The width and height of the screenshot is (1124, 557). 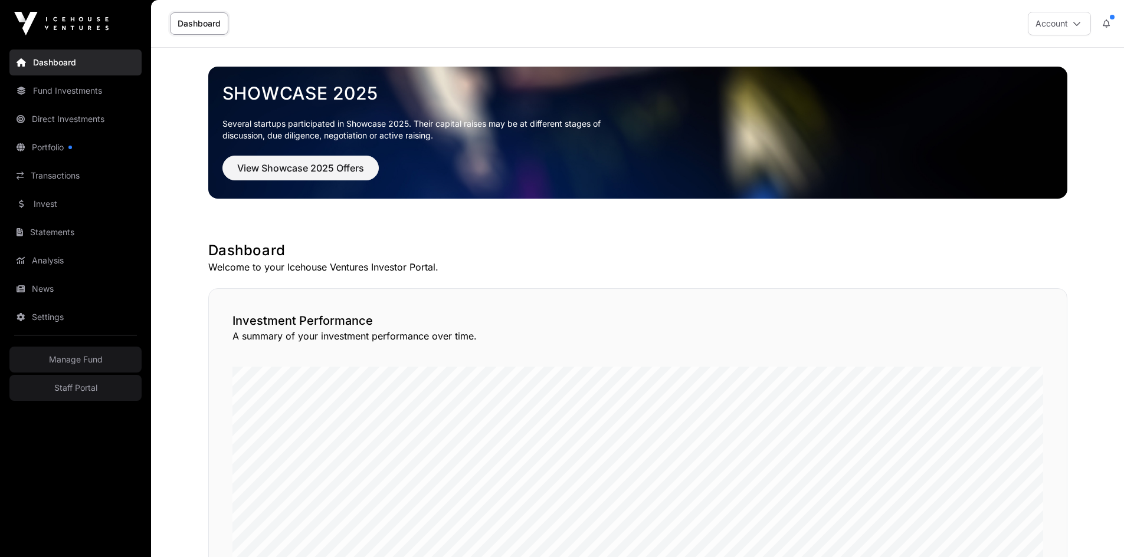 I want to click on button: View Showcase 2025 Offers, so click(x=300, y=168).